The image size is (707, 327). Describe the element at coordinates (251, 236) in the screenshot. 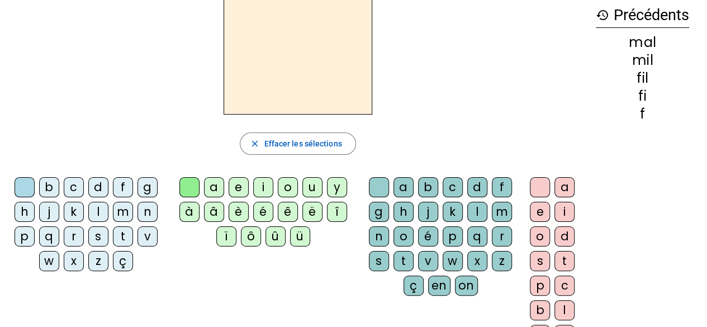

I see `div: ô` at that location.